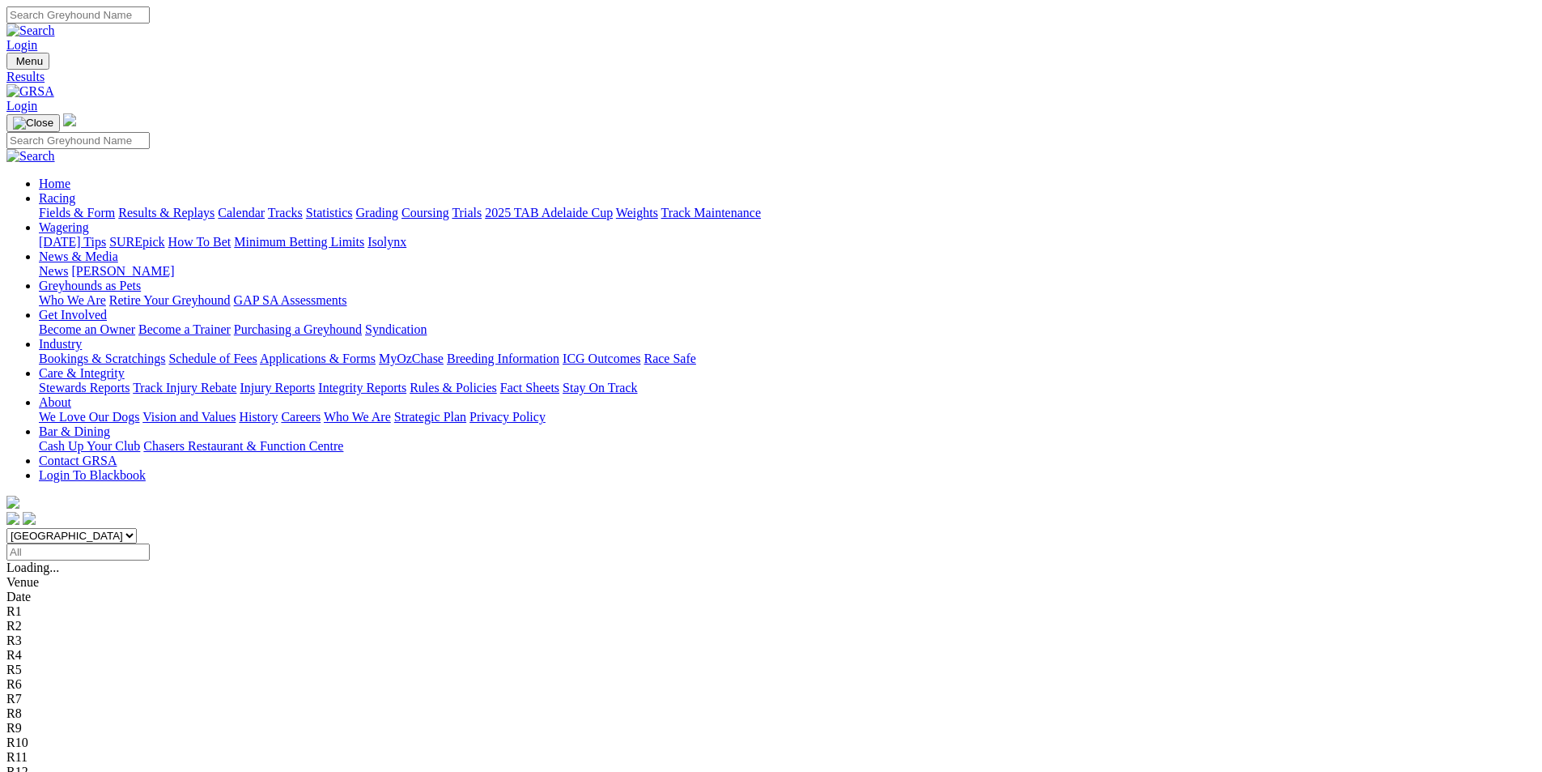 This screenshot has width=1542, height=772. What do you see at coordinates (185, 329) in the screenshot?
I see `a: Become a Trainer` at bounding box center [185, 329].